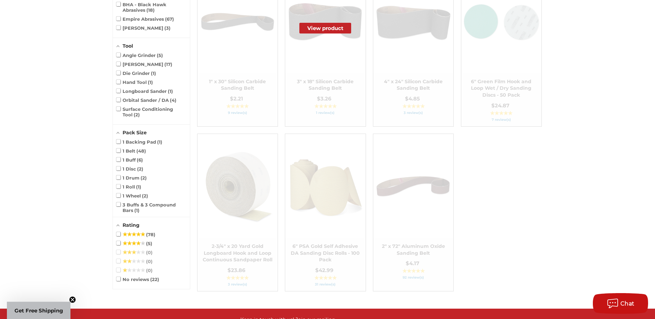  What do you see at coordinates (131, 225) in the screenshot?
I see `span: Rating` at bounding box center [131, 225].